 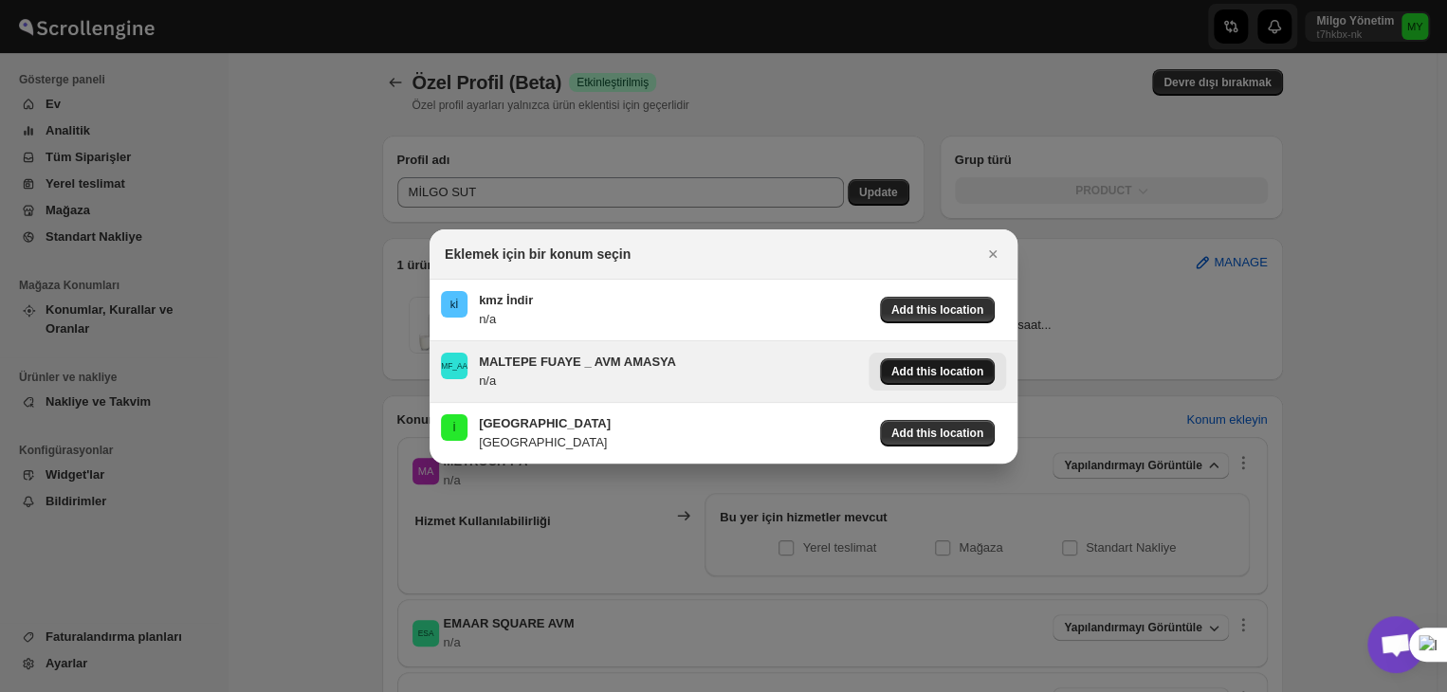 What do you see at coordinates (454, 366) in the screenshot?
I see `span: MALTEPE FUAYE _ AVM AMASYA` at bounding box center [454, 366].